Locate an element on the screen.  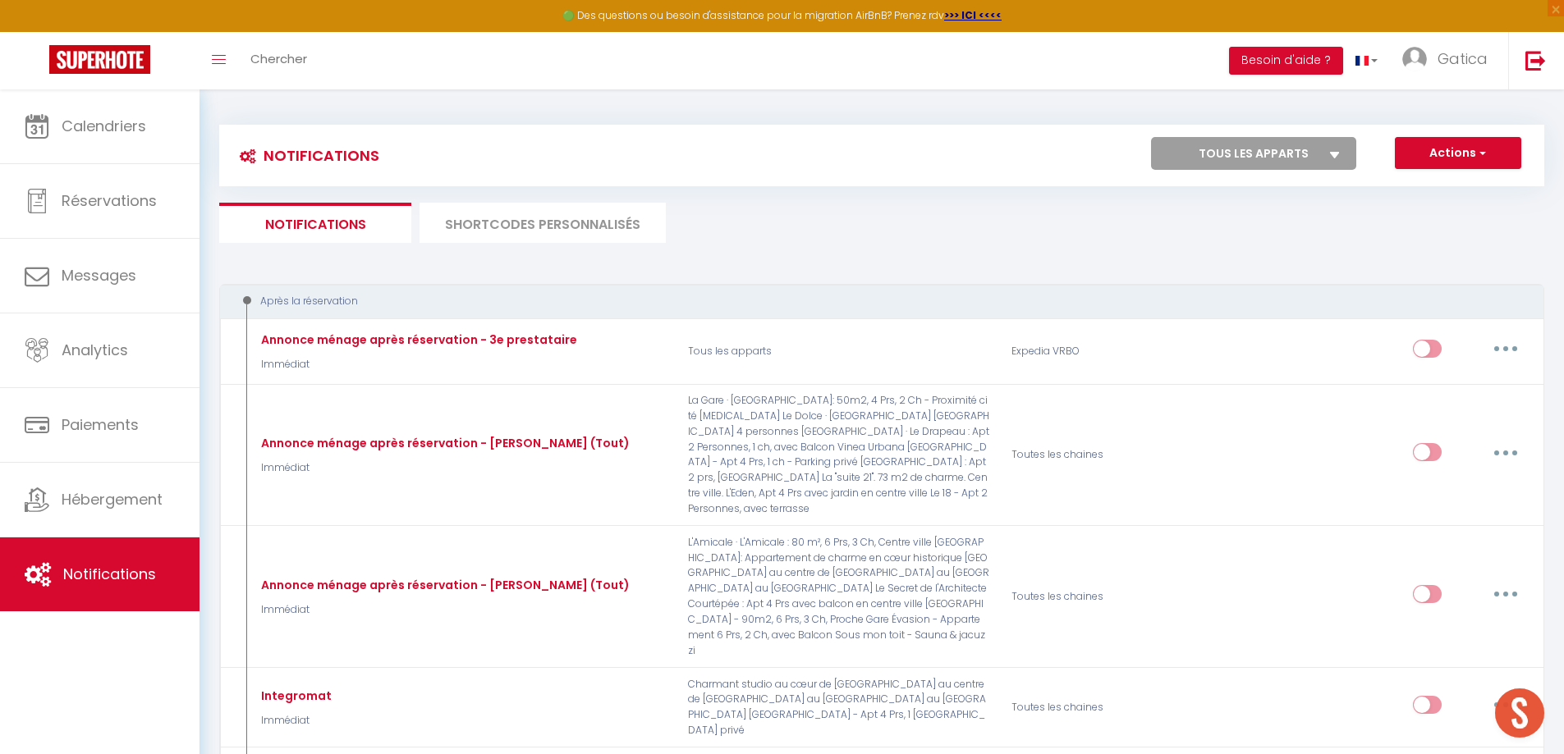
div: Integromat is located at coordinates (294, 696).